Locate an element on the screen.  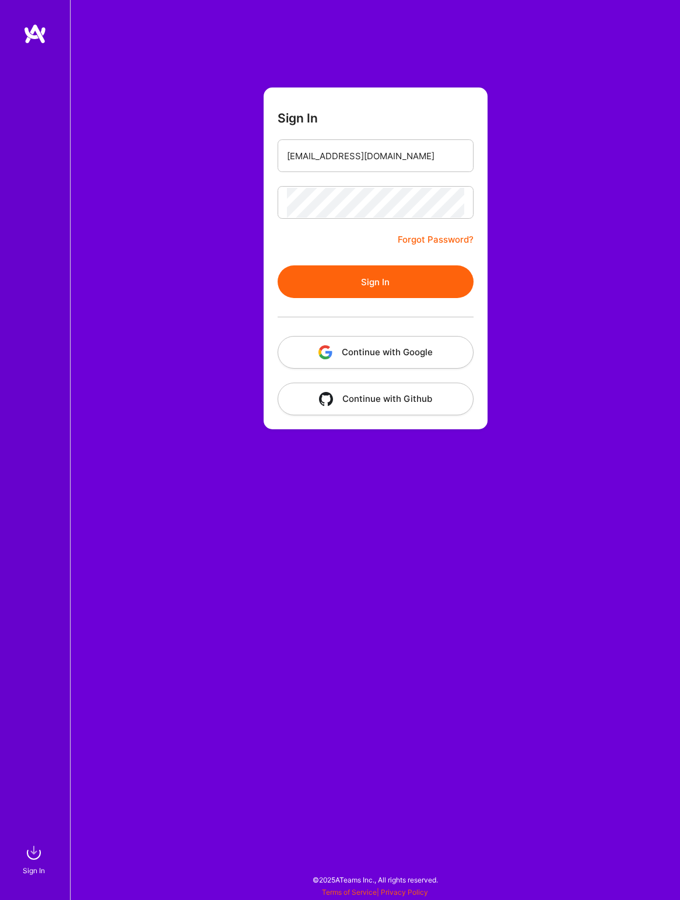
div: © 2025 ATeams Inc., All rights reserved. is located at coordinates (375, 879).